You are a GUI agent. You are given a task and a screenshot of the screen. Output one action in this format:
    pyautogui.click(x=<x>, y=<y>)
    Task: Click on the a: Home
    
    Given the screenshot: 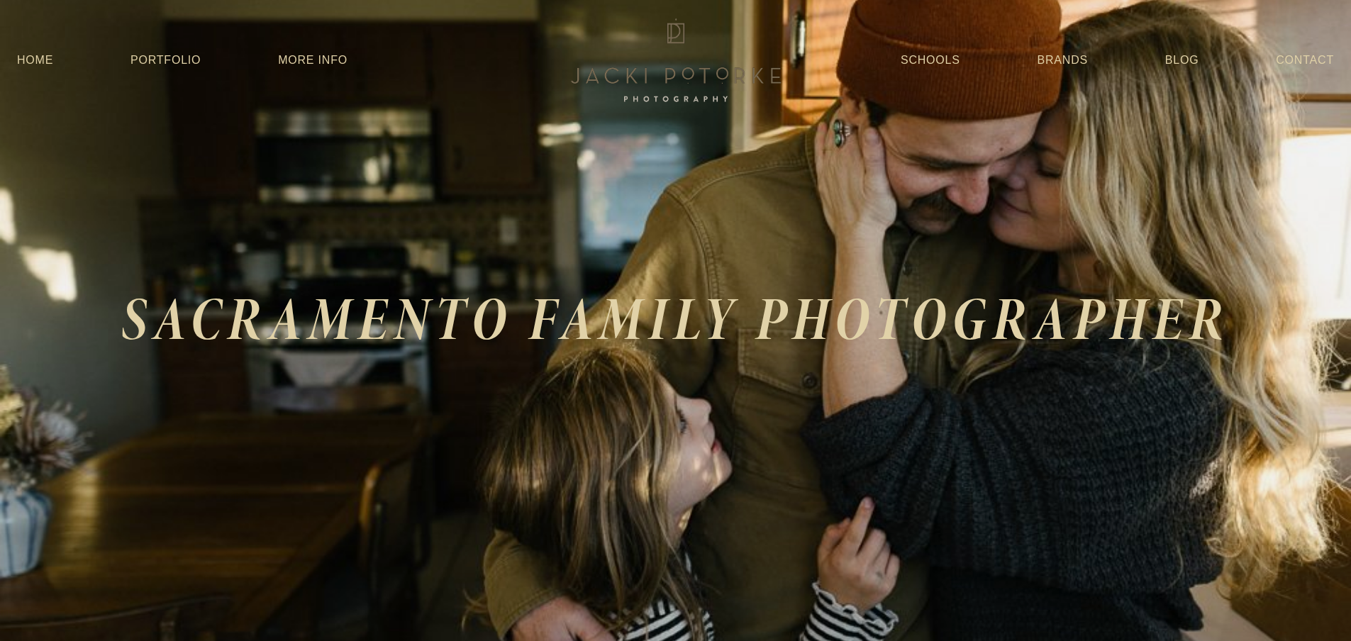 What is the action you would take?
    pyautogui.click(x=35, y=60)
    